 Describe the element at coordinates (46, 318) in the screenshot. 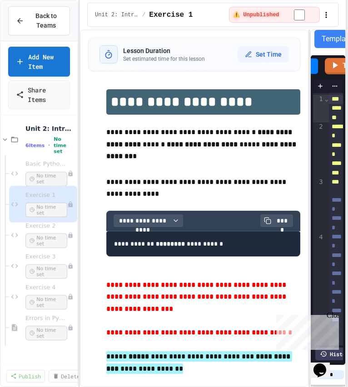

I see `span: Errors in Python` at that location.